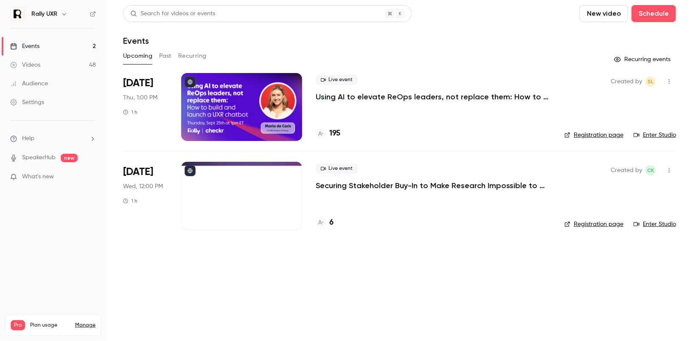 Image resolution: width=693 pixels, height=341 pixels. I want to click on button: Recurring, so click(192, 56).